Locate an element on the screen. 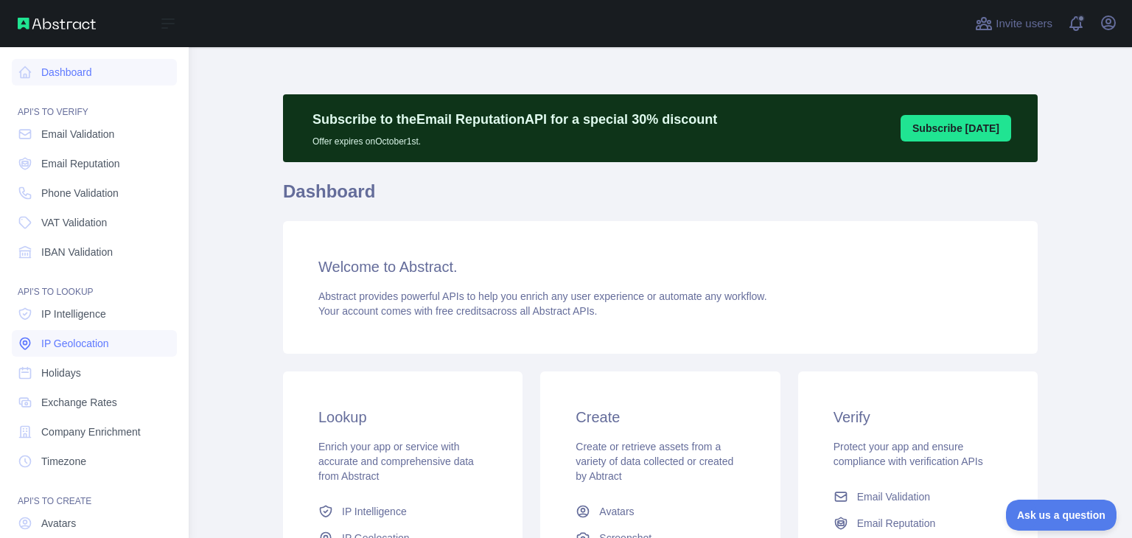 Image resolution: width=1132 pixels, height=538 pixels. p: Subscribe to the Email Reputation API for a special 30 % discount is located at coordinates (514, 119).